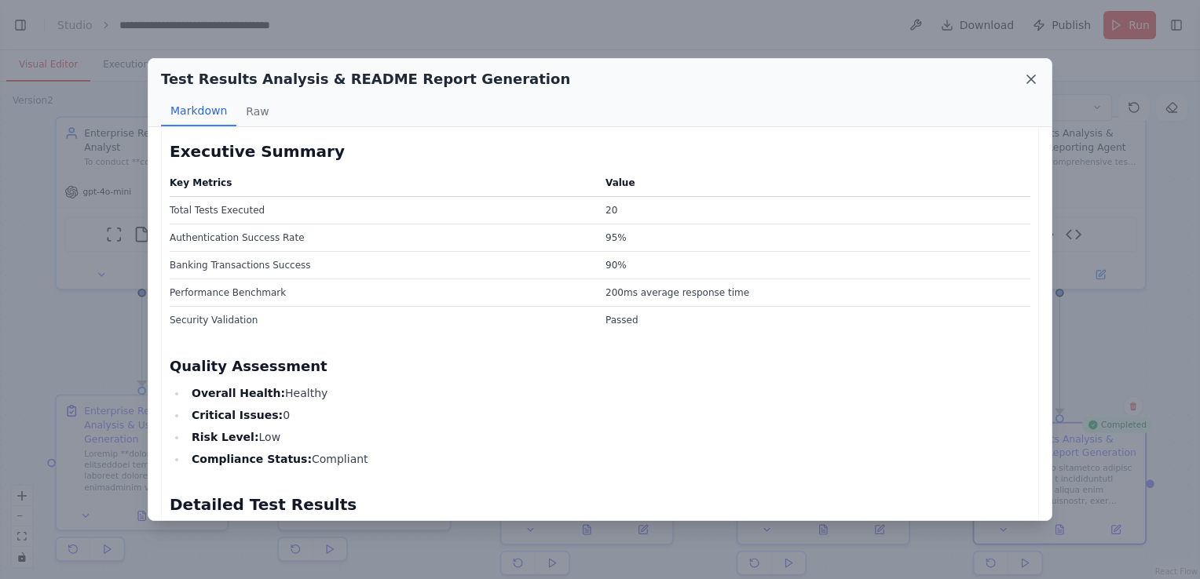  I want to click on h2: Detailed Test Results, so click(600, 505).